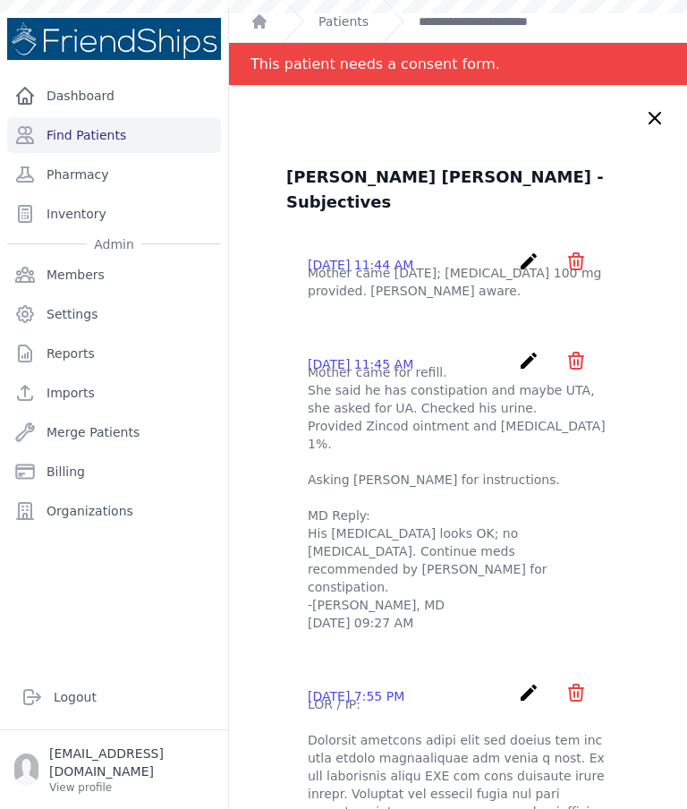 The height and width of the screenshot is (809, 687). Describe the element at coordinates (344, 21) in the screenshot. I see `a: Patients` at that location.